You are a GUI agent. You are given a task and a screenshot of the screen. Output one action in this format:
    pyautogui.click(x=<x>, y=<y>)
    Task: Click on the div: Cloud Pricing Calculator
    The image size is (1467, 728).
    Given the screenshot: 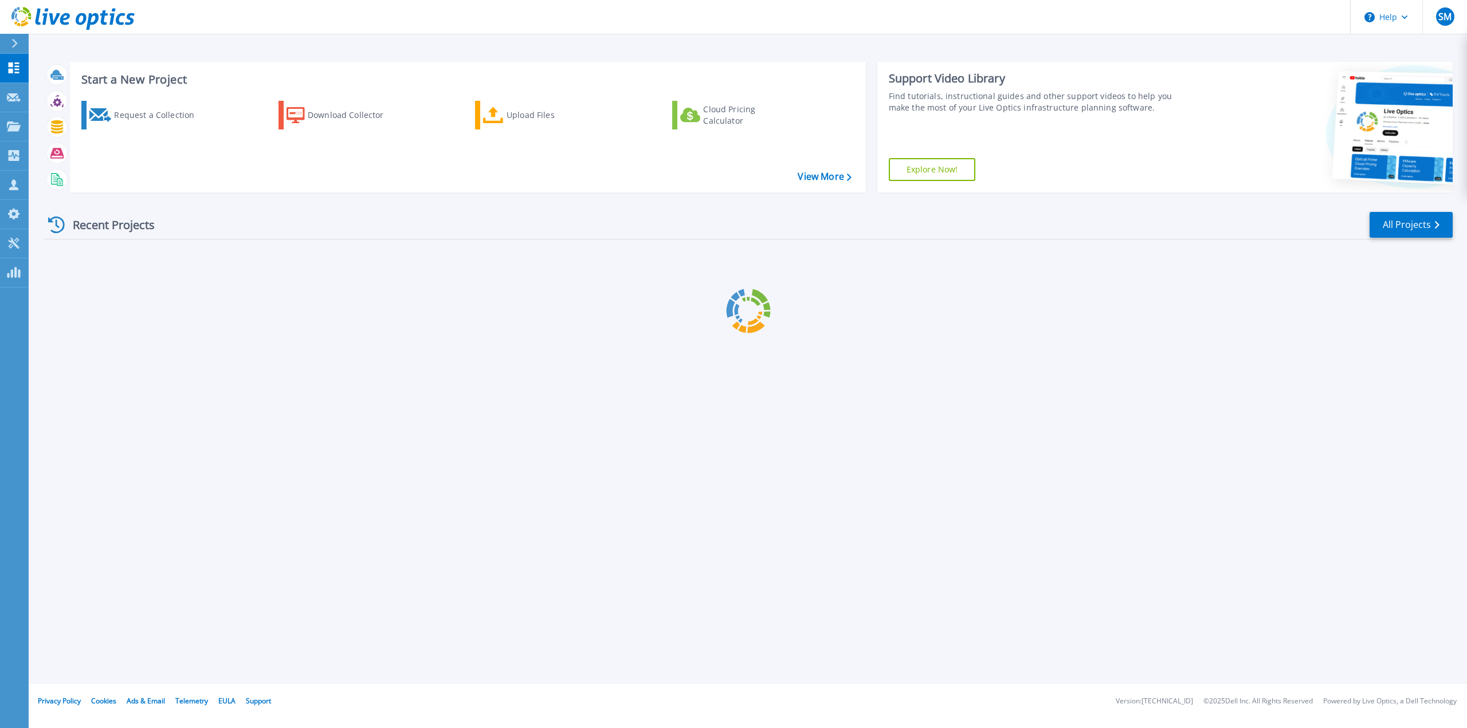 What is the action you would take?
    pyautogui.click(x=749, y=115)
    